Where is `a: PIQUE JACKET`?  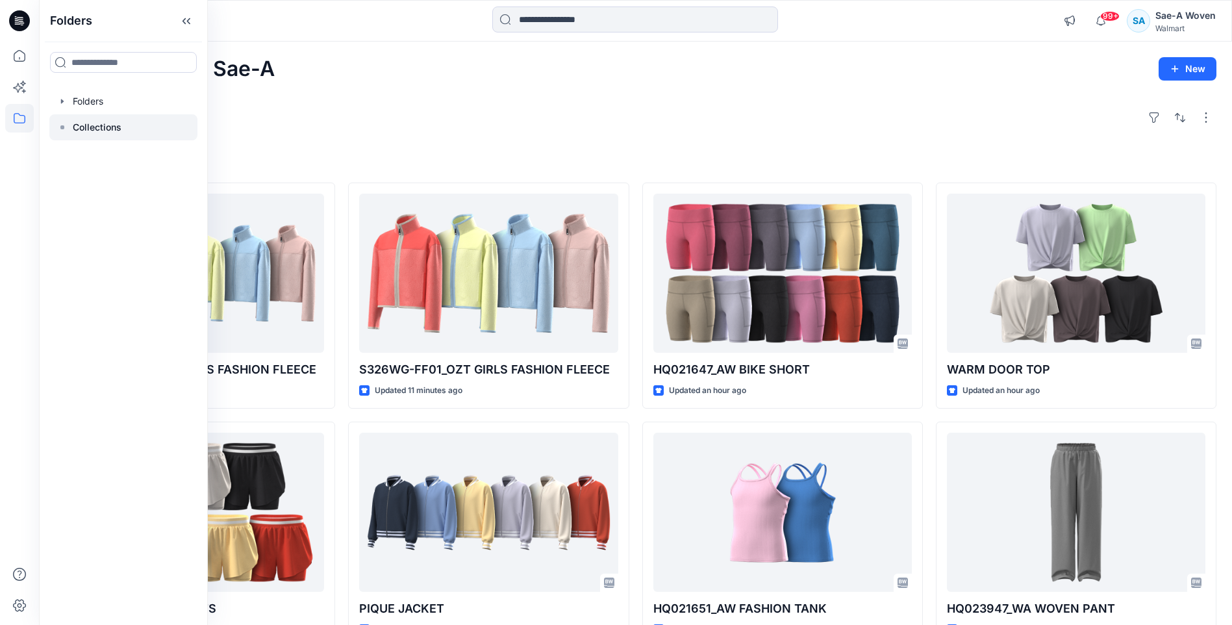
a: PIQUE JACKET is located at coordinates (488, 512).